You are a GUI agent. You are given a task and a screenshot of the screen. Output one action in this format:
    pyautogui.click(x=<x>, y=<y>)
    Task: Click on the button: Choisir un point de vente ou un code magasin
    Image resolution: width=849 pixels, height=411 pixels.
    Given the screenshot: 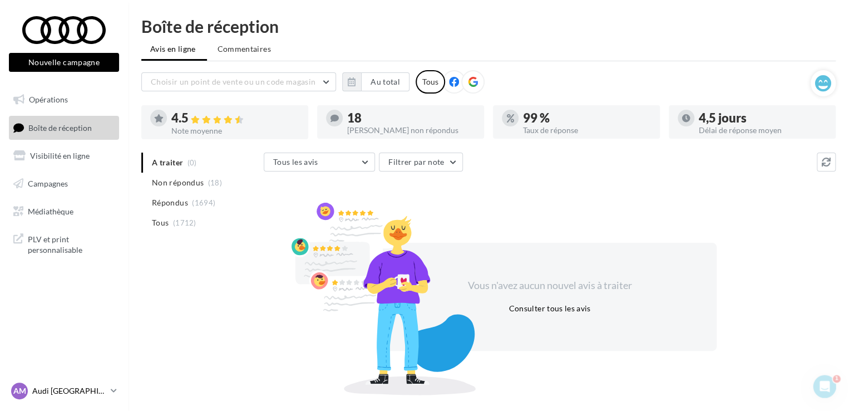 What is the action you would take?
    pyautogui.click(x=239, y=82)
    